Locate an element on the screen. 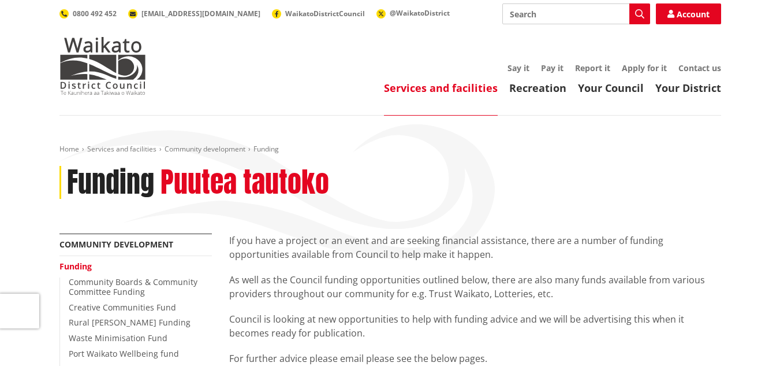  a: Creative Communities Fund is located at coordinates (122, 307).